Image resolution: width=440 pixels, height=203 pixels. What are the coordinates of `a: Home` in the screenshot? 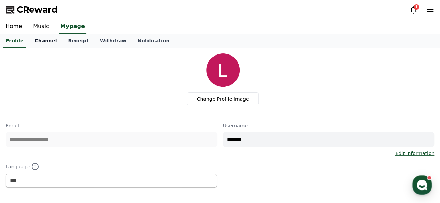 It's located at (24, 154).